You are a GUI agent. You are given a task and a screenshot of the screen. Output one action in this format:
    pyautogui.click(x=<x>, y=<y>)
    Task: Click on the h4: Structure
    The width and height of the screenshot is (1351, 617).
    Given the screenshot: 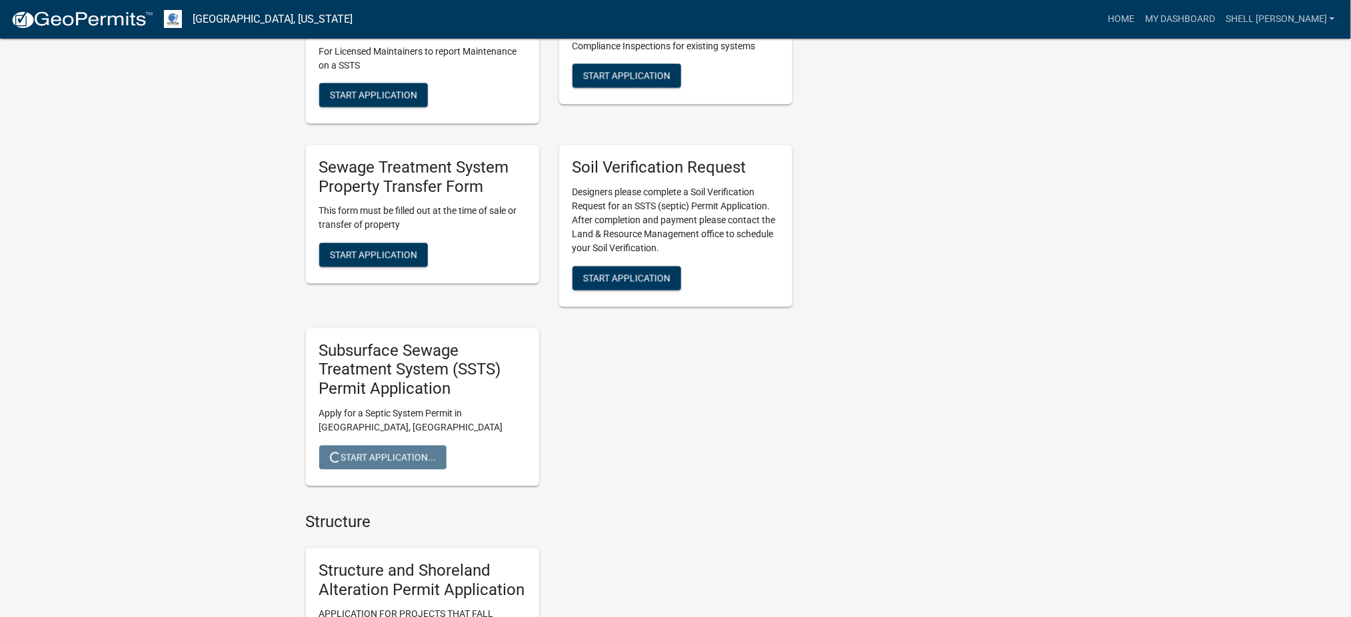 What is the action you would take?
    pyautogui.click(x=549, y=523)
    